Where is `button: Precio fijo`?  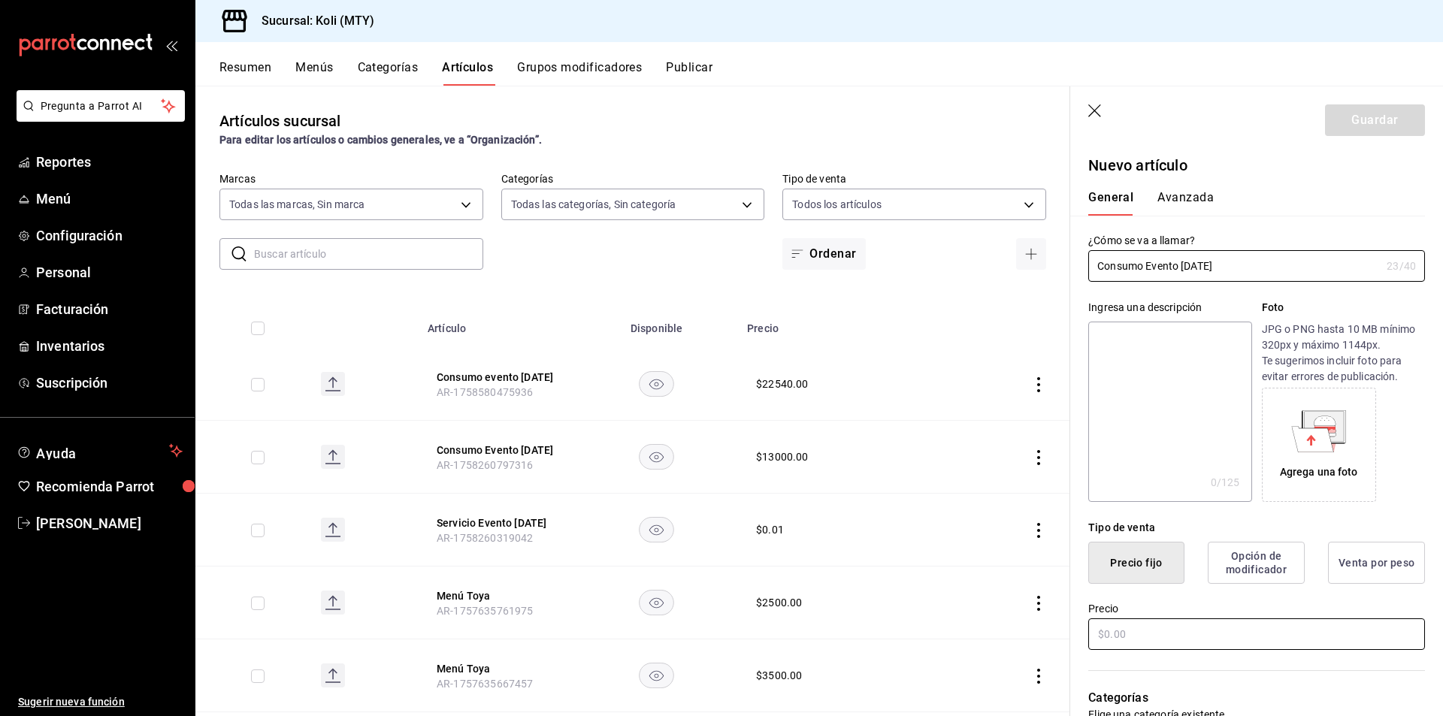 button: Precio fijo is located at coordinates (1136, 563).